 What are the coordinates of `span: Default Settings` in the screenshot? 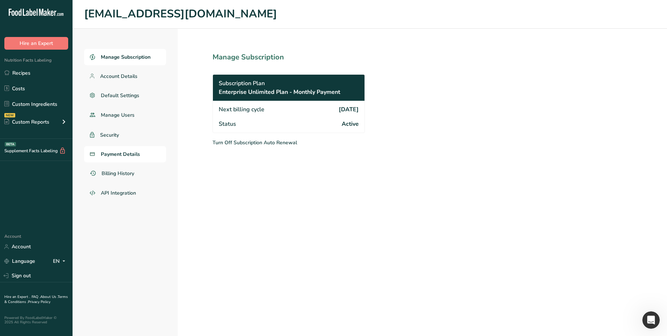 It's located at (120, 95).